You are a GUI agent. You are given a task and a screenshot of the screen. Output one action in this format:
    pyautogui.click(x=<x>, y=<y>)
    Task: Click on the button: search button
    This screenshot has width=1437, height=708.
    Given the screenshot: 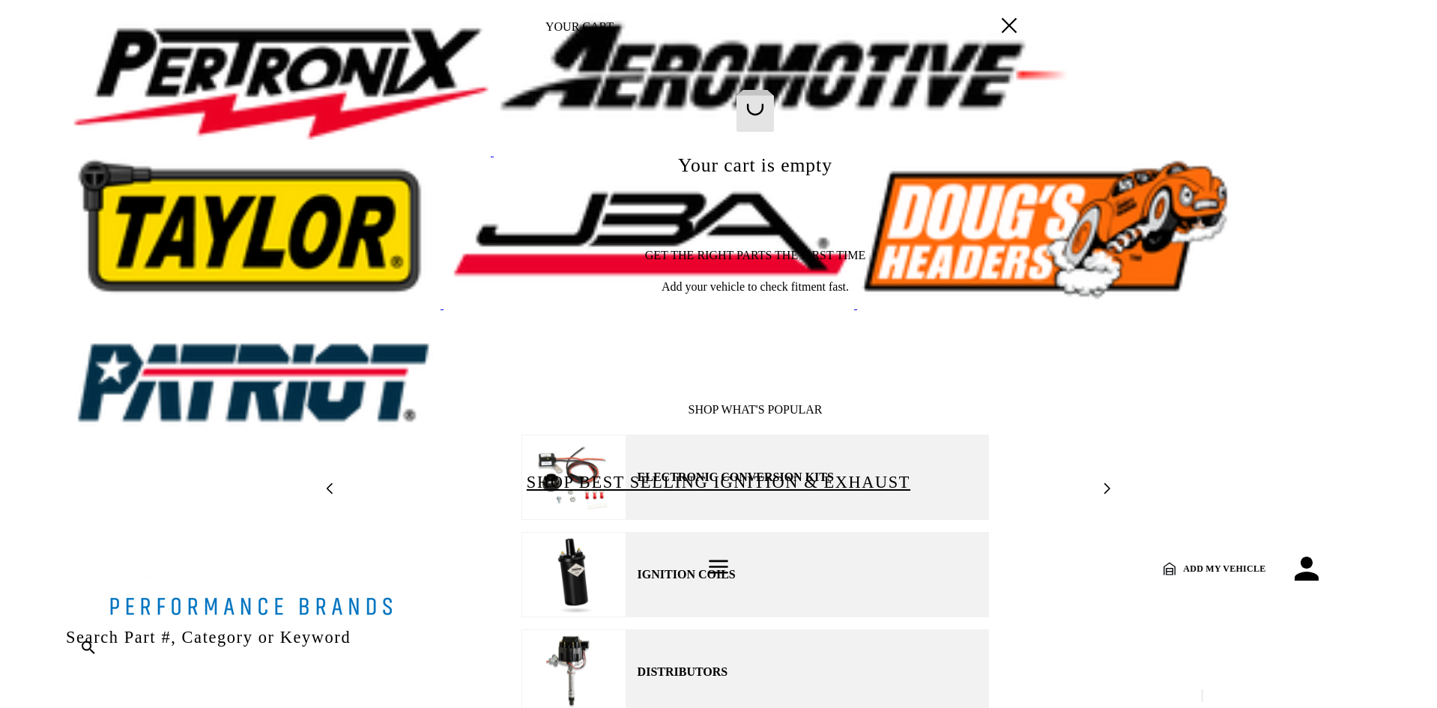 What is the action you would take?
    pyautogui.click(x=92, y=651)
    